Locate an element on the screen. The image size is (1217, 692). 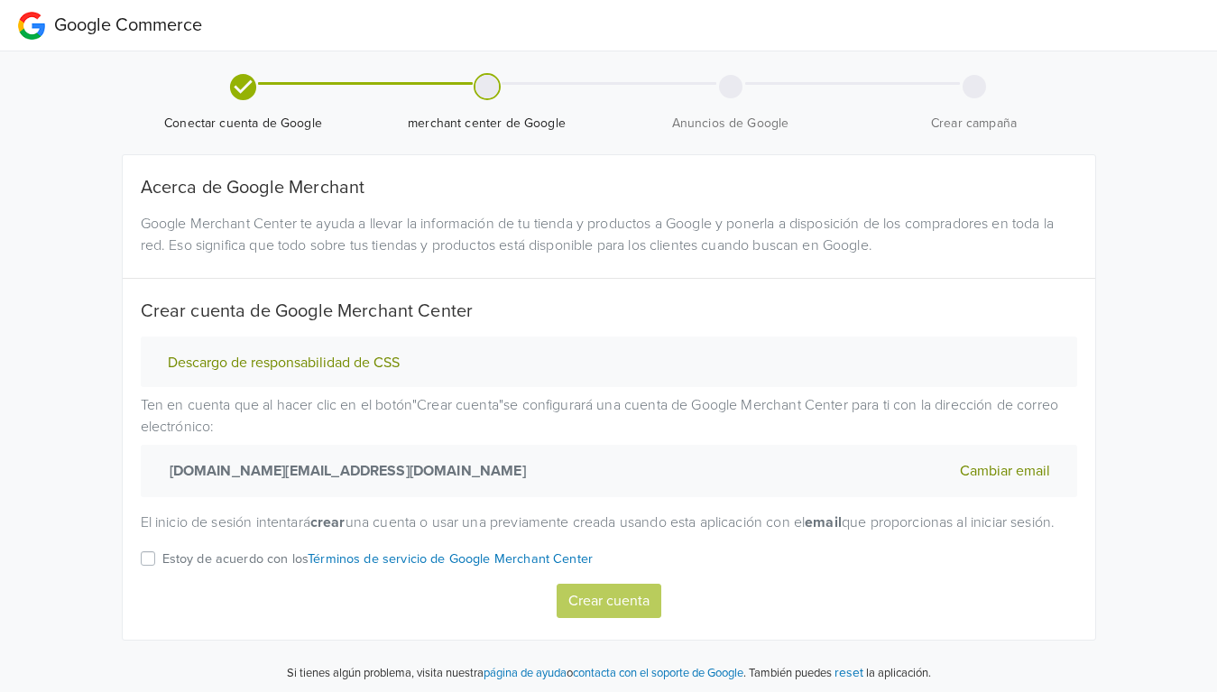
p: Si tienes algún problema, visita nuestra o . is located at coordinates (516, 674).